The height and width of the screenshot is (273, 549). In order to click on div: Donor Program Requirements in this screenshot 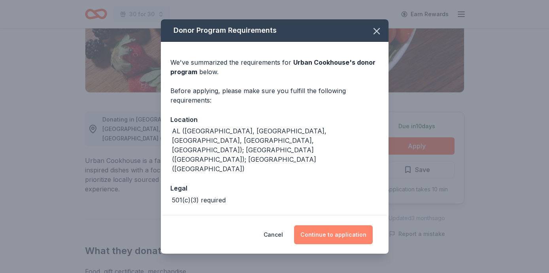, I will do `click(275, 30)`.